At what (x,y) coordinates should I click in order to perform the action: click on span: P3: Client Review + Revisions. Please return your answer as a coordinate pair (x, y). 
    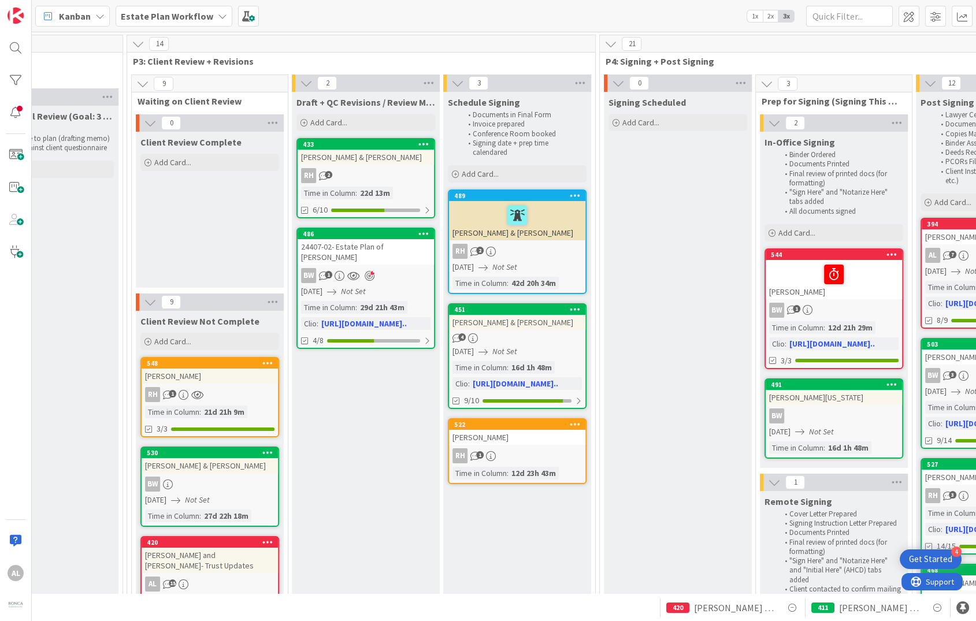
    Looking at the image, I should click on (357, 61).